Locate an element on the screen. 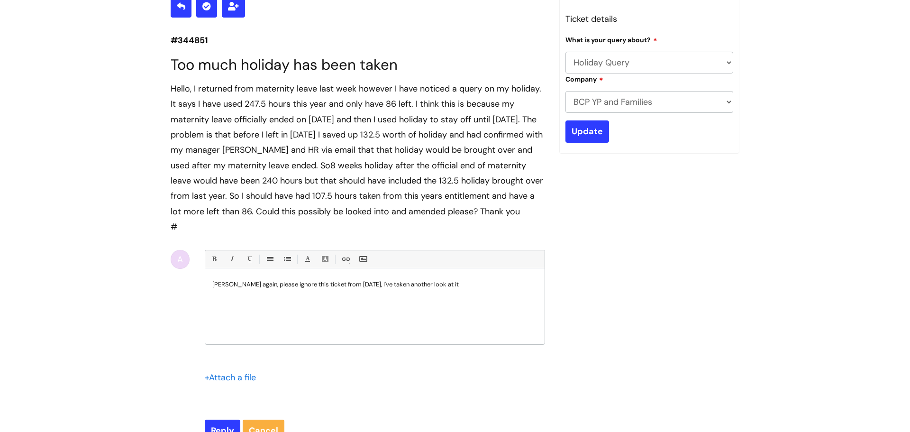 The image size is (910, 432). label: Company is located at coordinates (584, 79).